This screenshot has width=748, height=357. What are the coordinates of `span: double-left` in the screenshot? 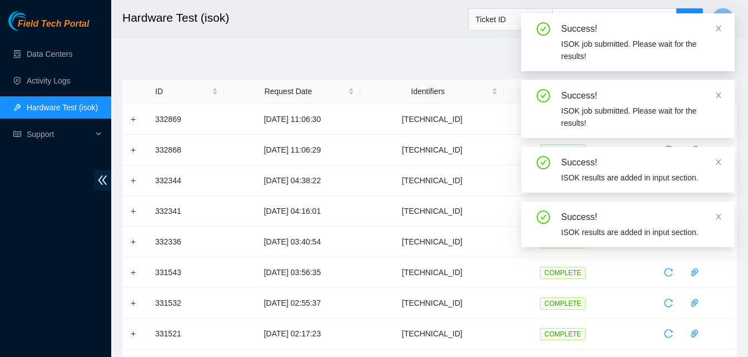 It's located at (102, 180).